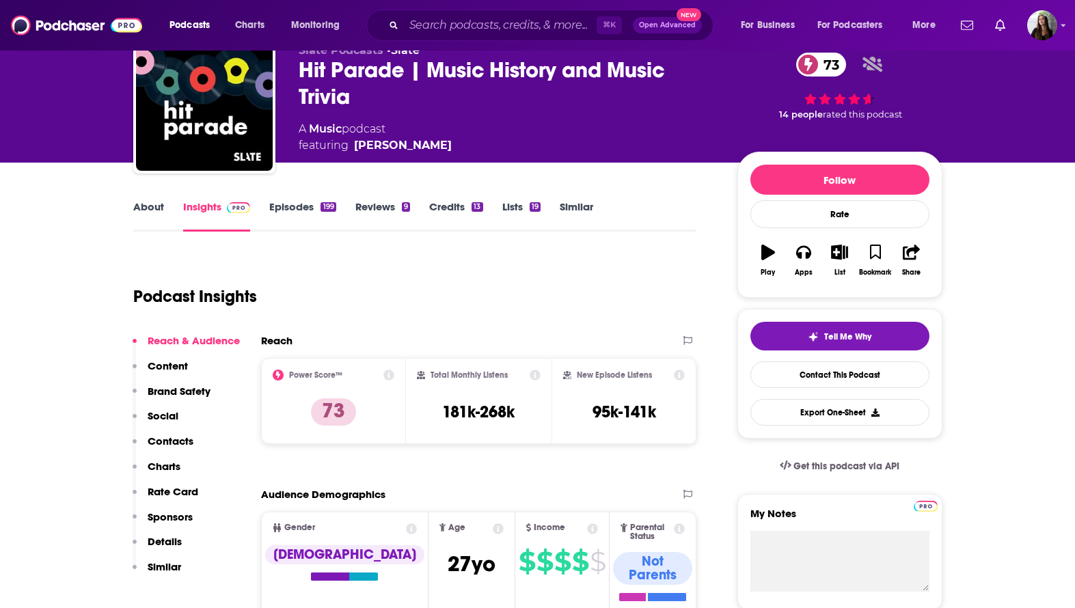 The image size is (1075, 608). What do you see at coordinates (876, 260) in the screenshot?
I see `button: Bookmark` at bounding box center [876, 260].